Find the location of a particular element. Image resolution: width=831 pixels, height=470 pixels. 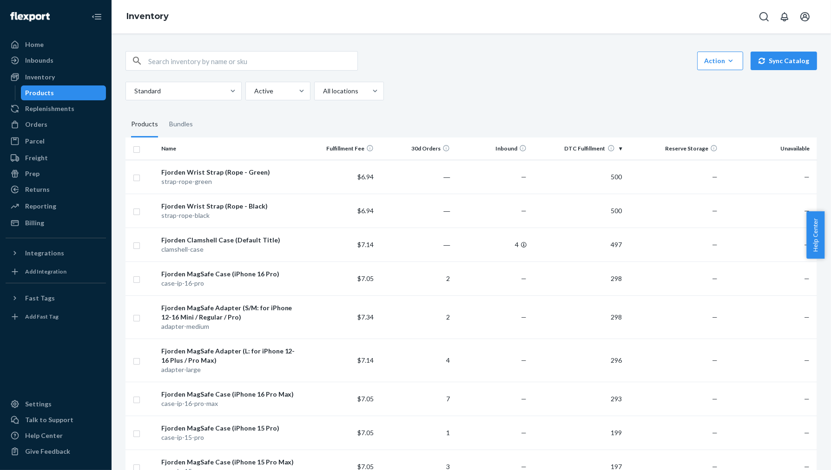

th: 30d Orders is located at coordinates (415, 149).